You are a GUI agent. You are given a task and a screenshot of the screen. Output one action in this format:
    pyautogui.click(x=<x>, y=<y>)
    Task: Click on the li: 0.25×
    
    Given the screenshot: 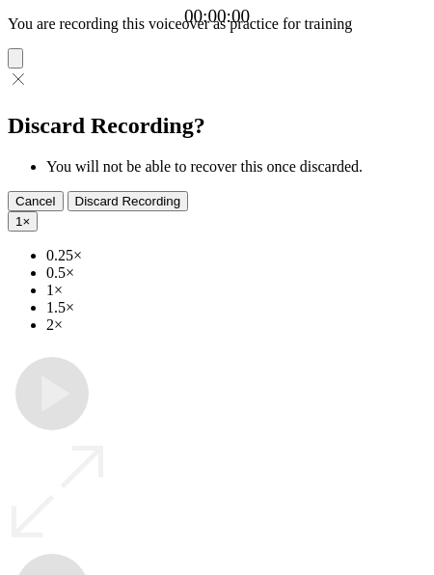 What is the action you would take?
    pyautogui.click(x=236, y=256)
    